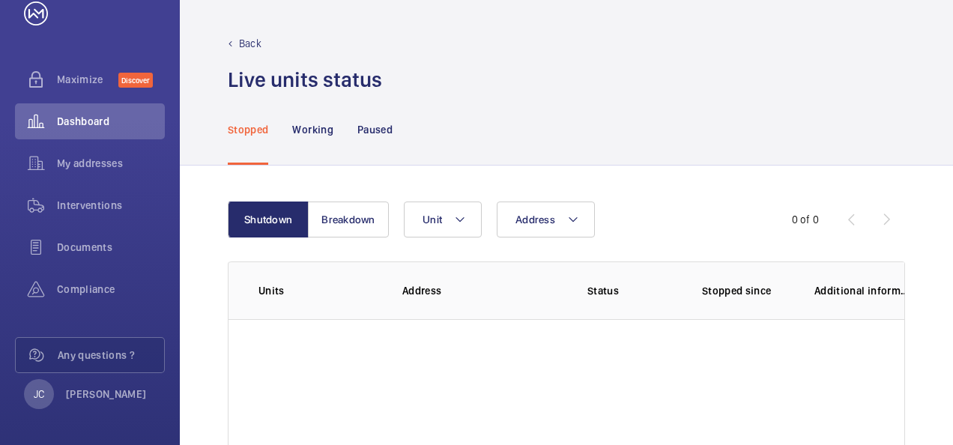 This screenshot has height=445, width=953. I want to click on p: Paused, so click(375, 130).